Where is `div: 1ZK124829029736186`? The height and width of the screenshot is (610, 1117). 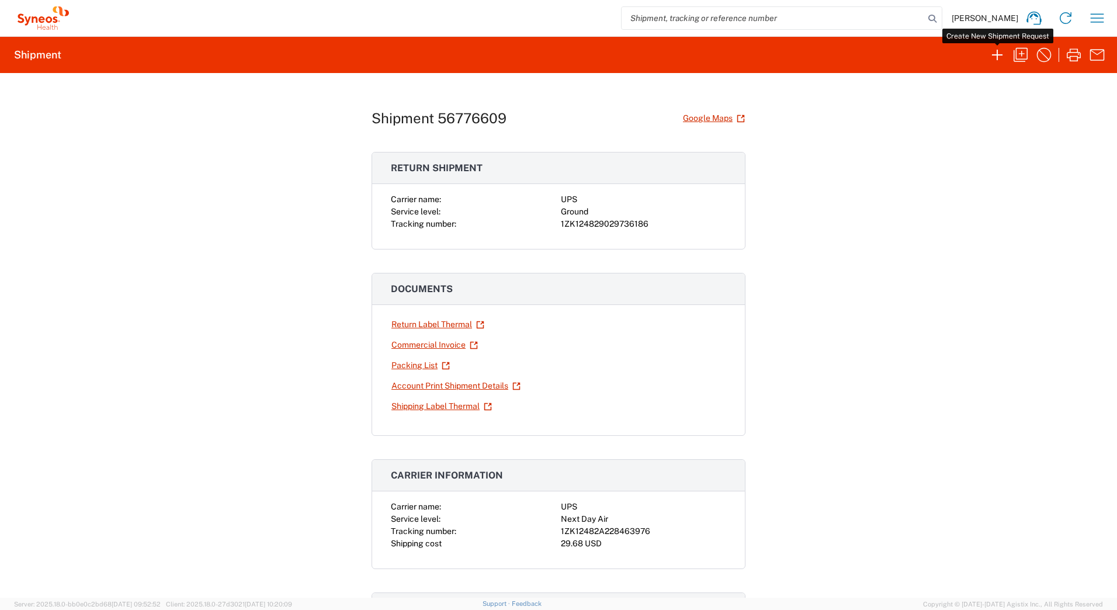 div: 1ZK124829029736186 is located at coordinates (643, 224).